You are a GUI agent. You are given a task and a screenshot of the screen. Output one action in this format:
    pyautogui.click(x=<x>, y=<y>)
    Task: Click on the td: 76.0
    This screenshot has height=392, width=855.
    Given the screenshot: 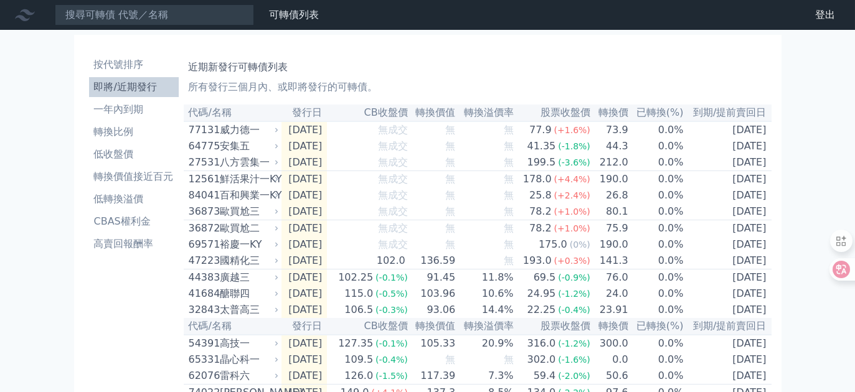 What is the action you would take?
    pyautogui.click(x=610, y=278)
    